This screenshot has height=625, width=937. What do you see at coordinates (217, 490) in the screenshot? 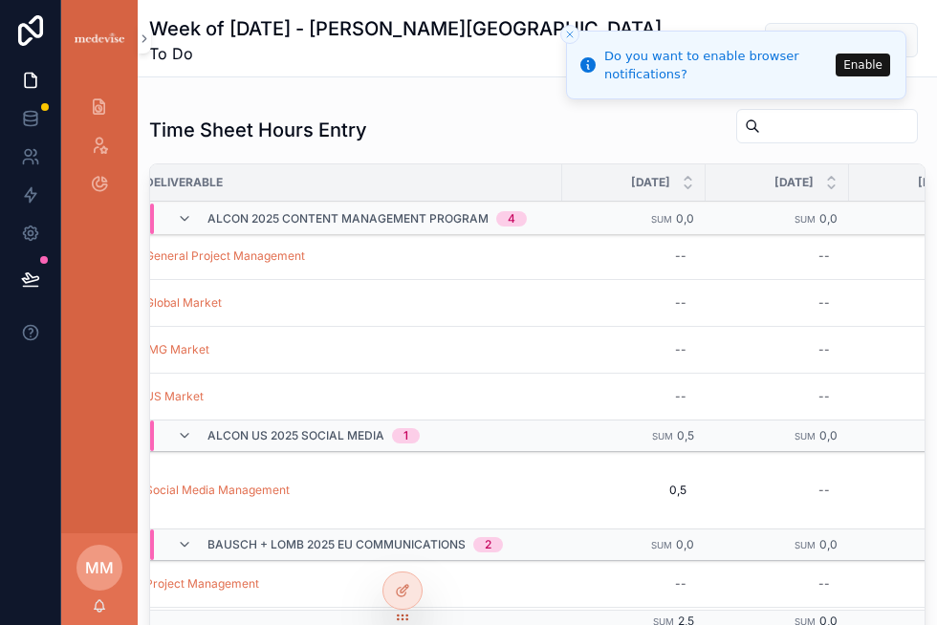
I see `a: Social Media Management` at bounding box center [217, 490].